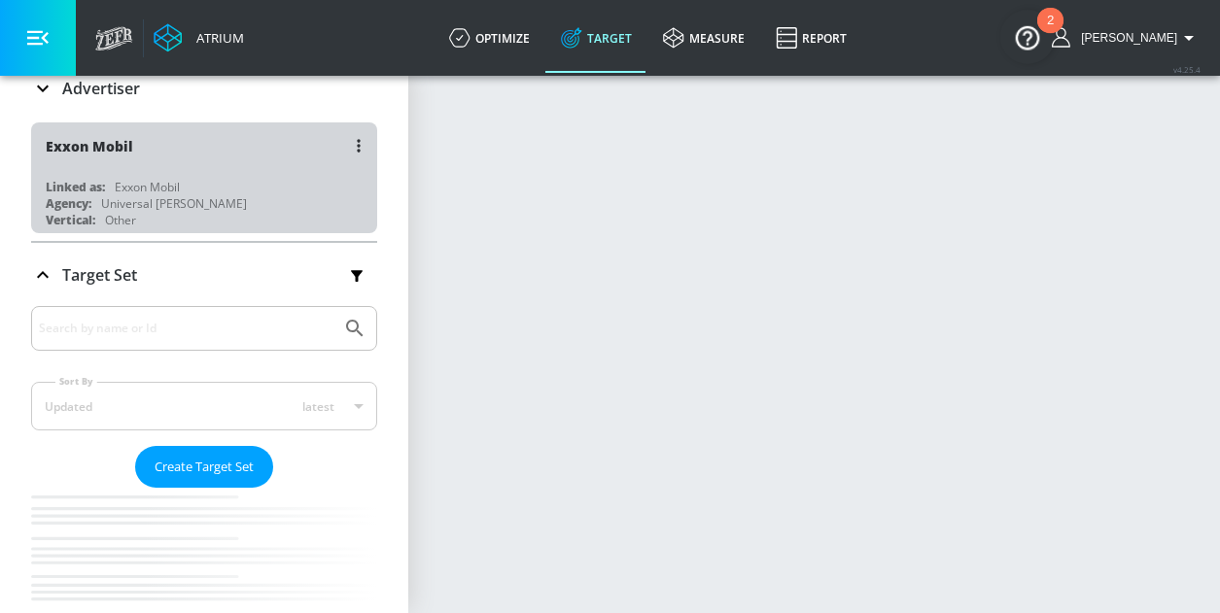 This screenshot has height=613, width=1220. Describe the element at coordinates (76, 381) in the screenshot. I see `label: Sort By` at that location.